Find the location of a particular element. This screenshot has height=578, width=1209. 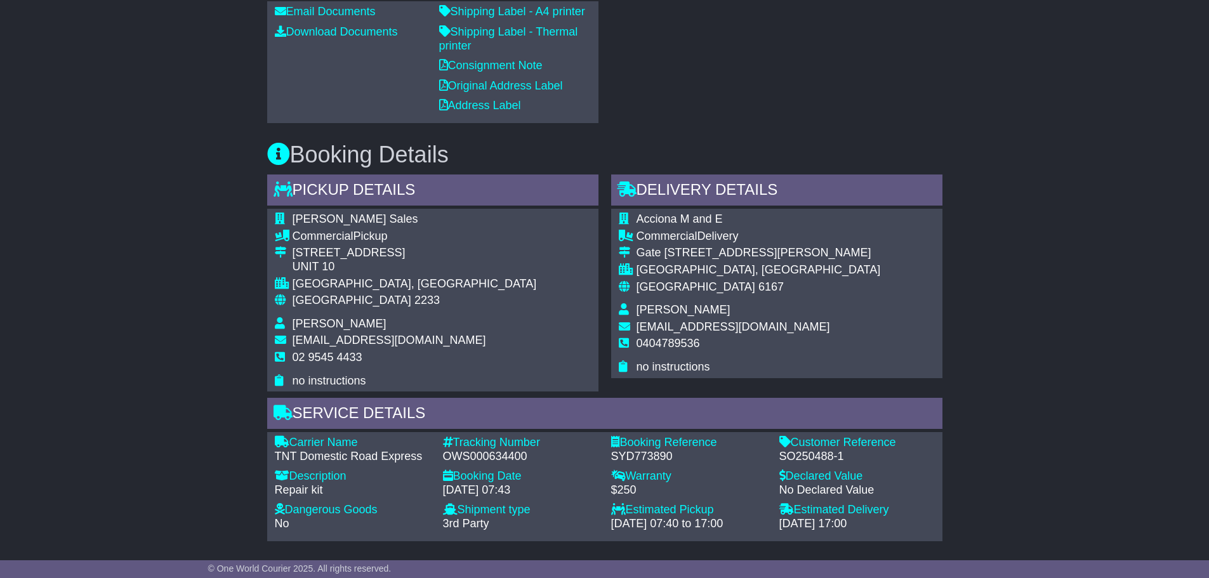

div: Tracking Number is located at coordinates (520, 443).